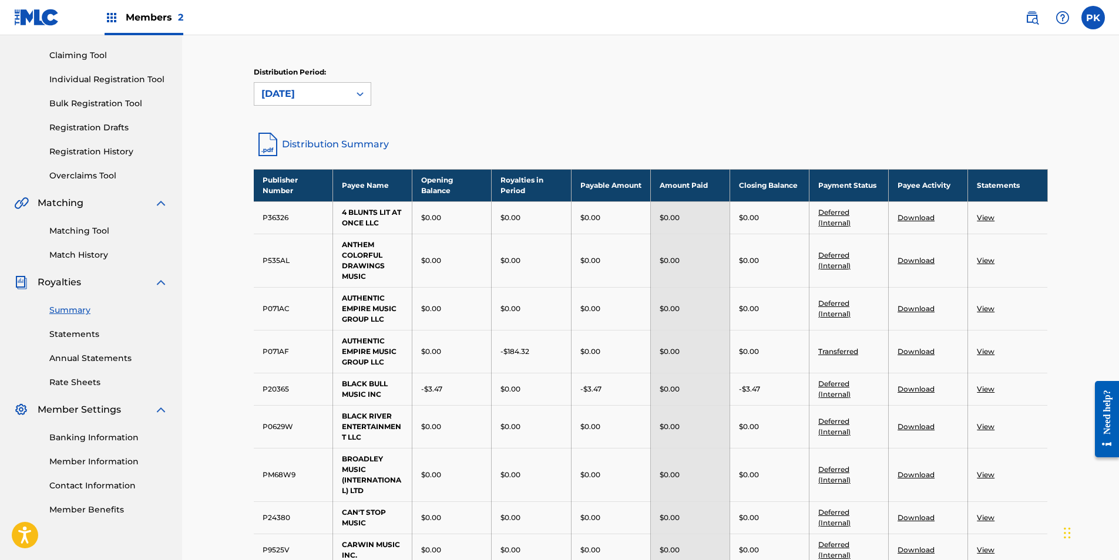 The image size is (1119, 560). I want to click on a: Annual Statements, so click(109, 358).